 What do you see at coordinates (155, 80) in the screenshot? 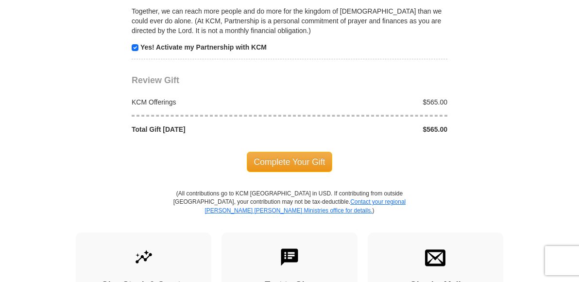
I see `span: Review Gift` at bounding box center [155, 80].